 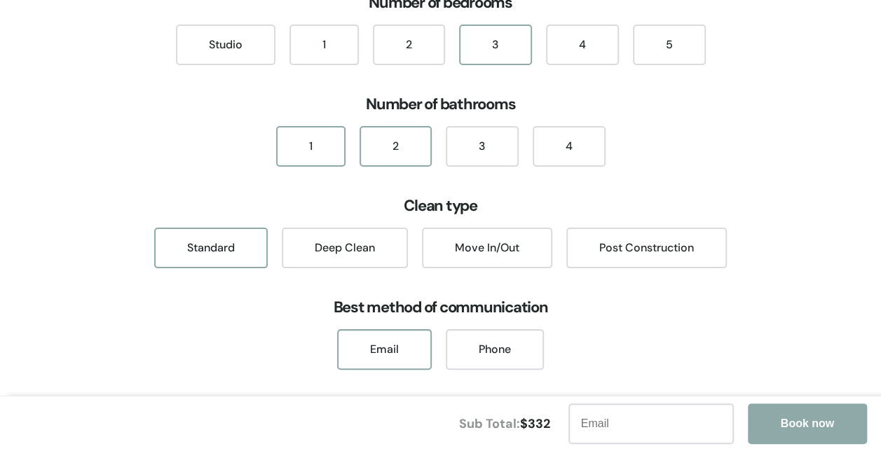 I want to click on div: Email, so click(x=384, y=350).